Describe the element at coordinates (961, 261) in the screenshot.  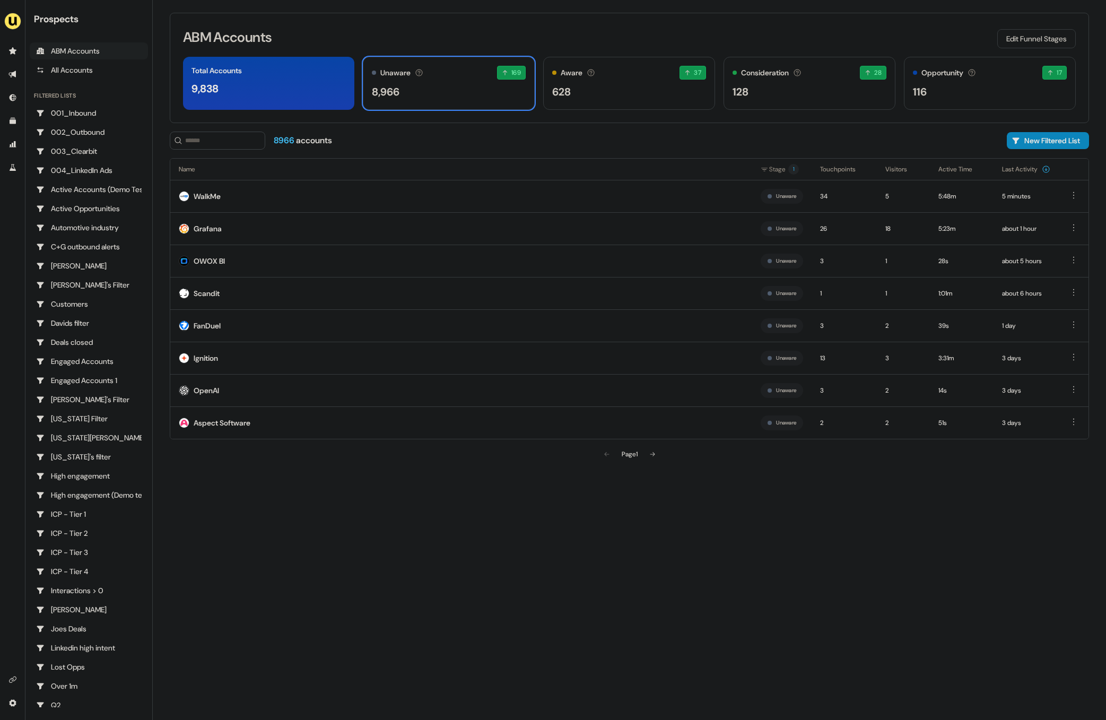
I see `div: 28s` at that location.